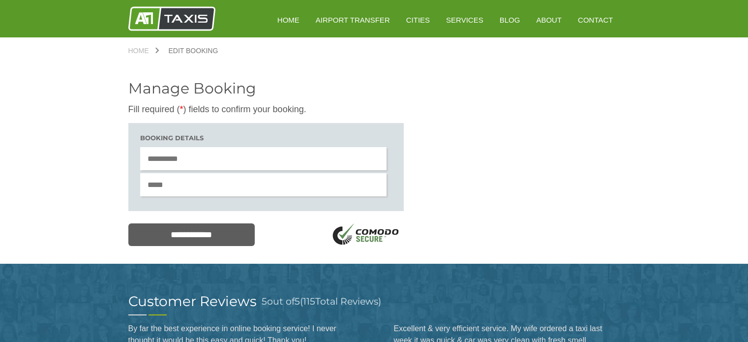 This screenshot has height=342, width=748. I want to click on a: Cities, so click(418, 20).